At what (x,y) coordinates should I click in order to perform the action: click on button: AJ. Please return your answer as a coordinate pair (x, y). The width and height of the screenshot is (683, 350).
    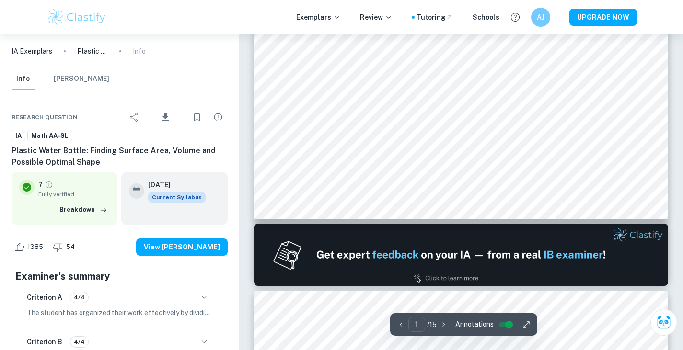
    Looking at the image, I should click on (541, 17).